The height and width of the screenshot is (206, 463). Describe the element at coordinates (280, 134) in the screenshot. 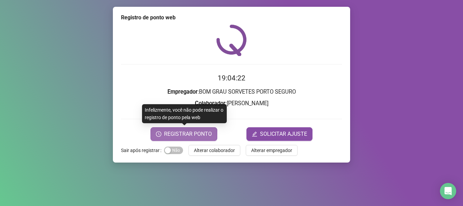

I see `button: editSOLICITAR AJUSTE` at that location.